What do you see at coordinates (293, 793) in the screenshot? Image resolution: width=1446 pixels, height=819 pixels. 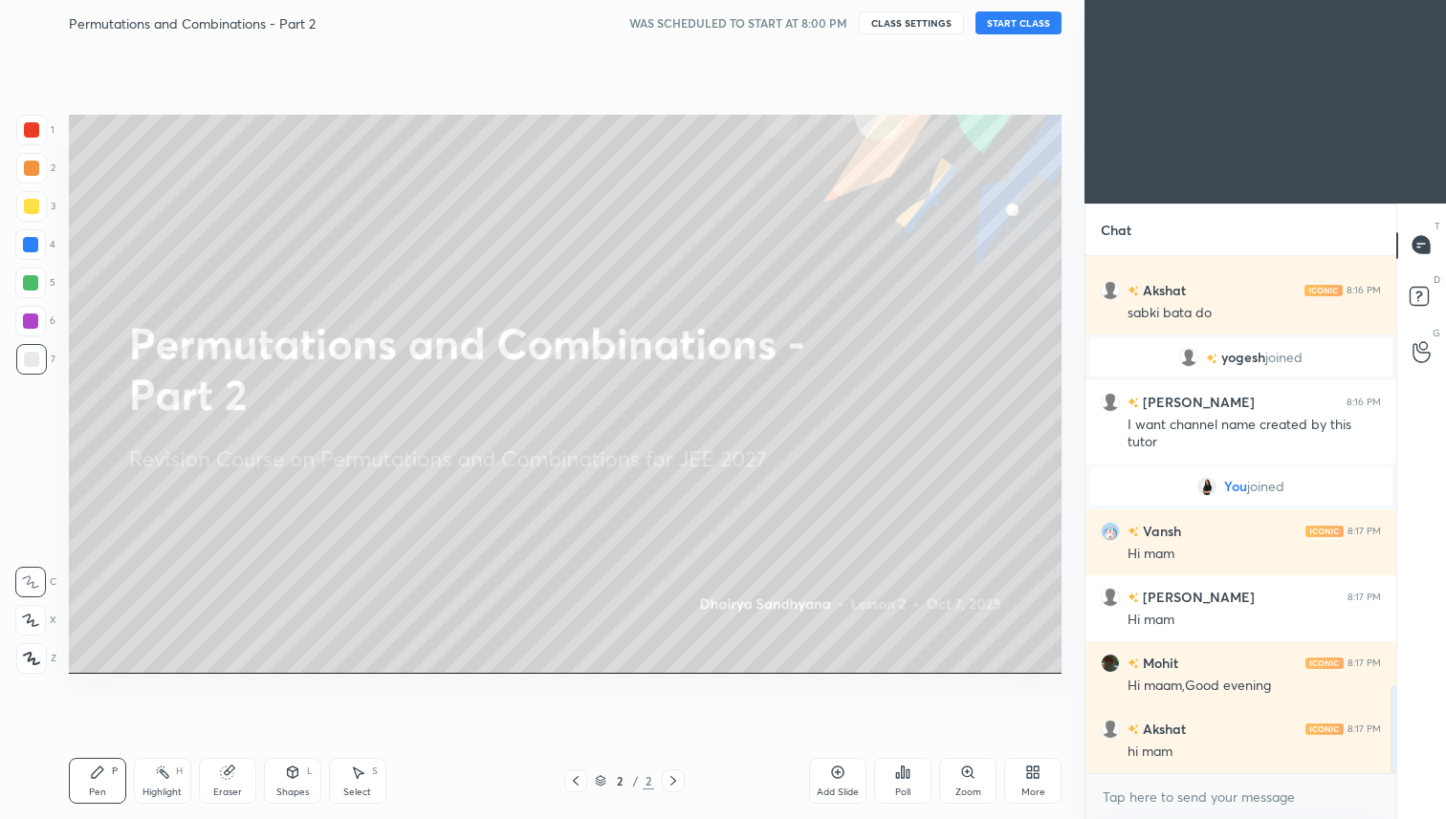 I see `div: Shapes` at bounding box center [293, 793].